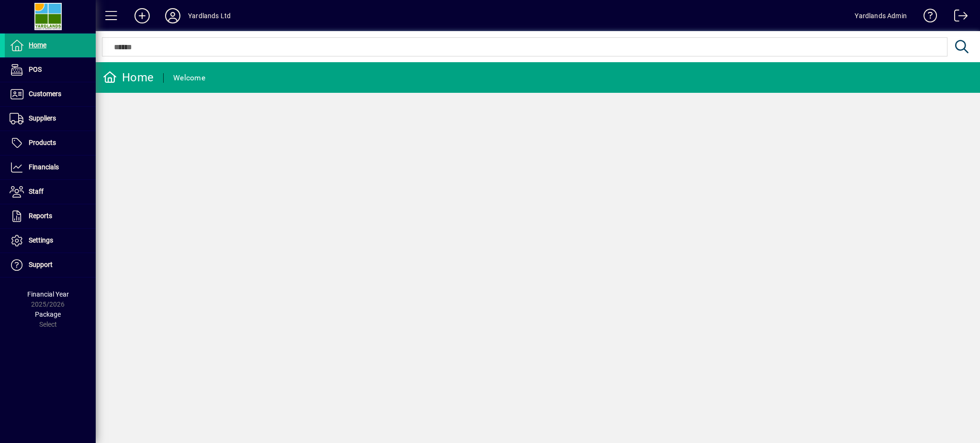 This screenshot has height=443, width=980. I want to click on a: POS, so click(50, 70).